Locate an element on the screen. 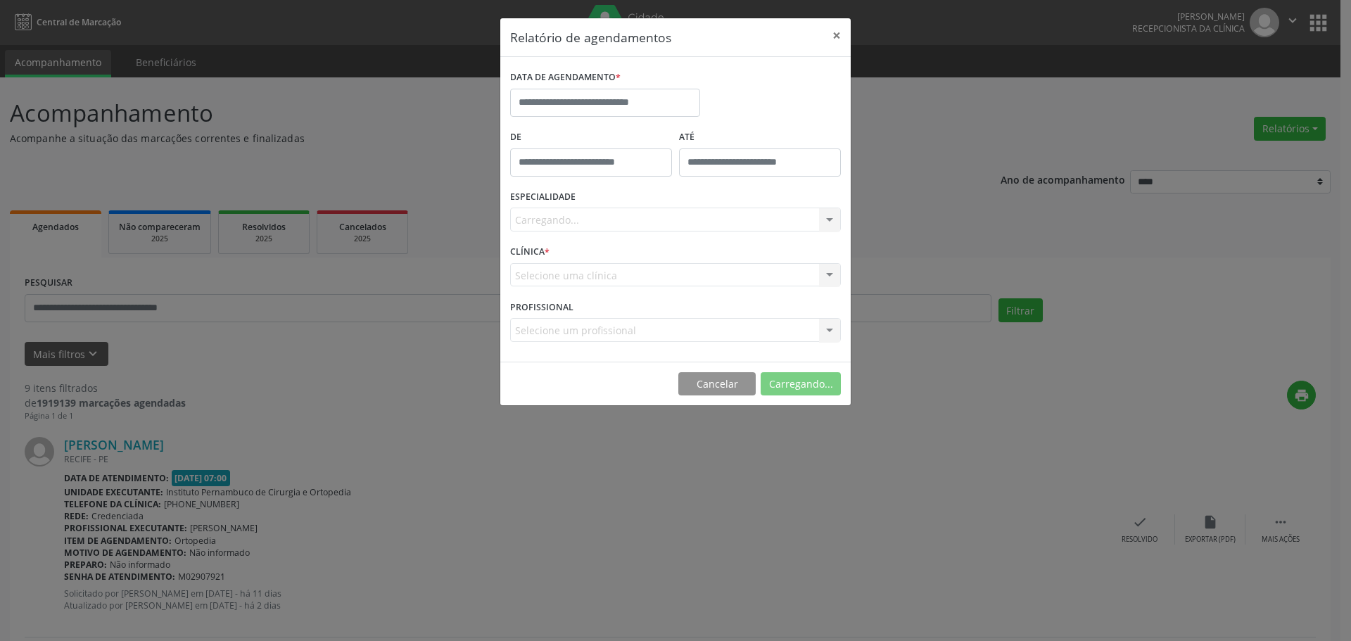  label: De is located at coordinates (591, 137).